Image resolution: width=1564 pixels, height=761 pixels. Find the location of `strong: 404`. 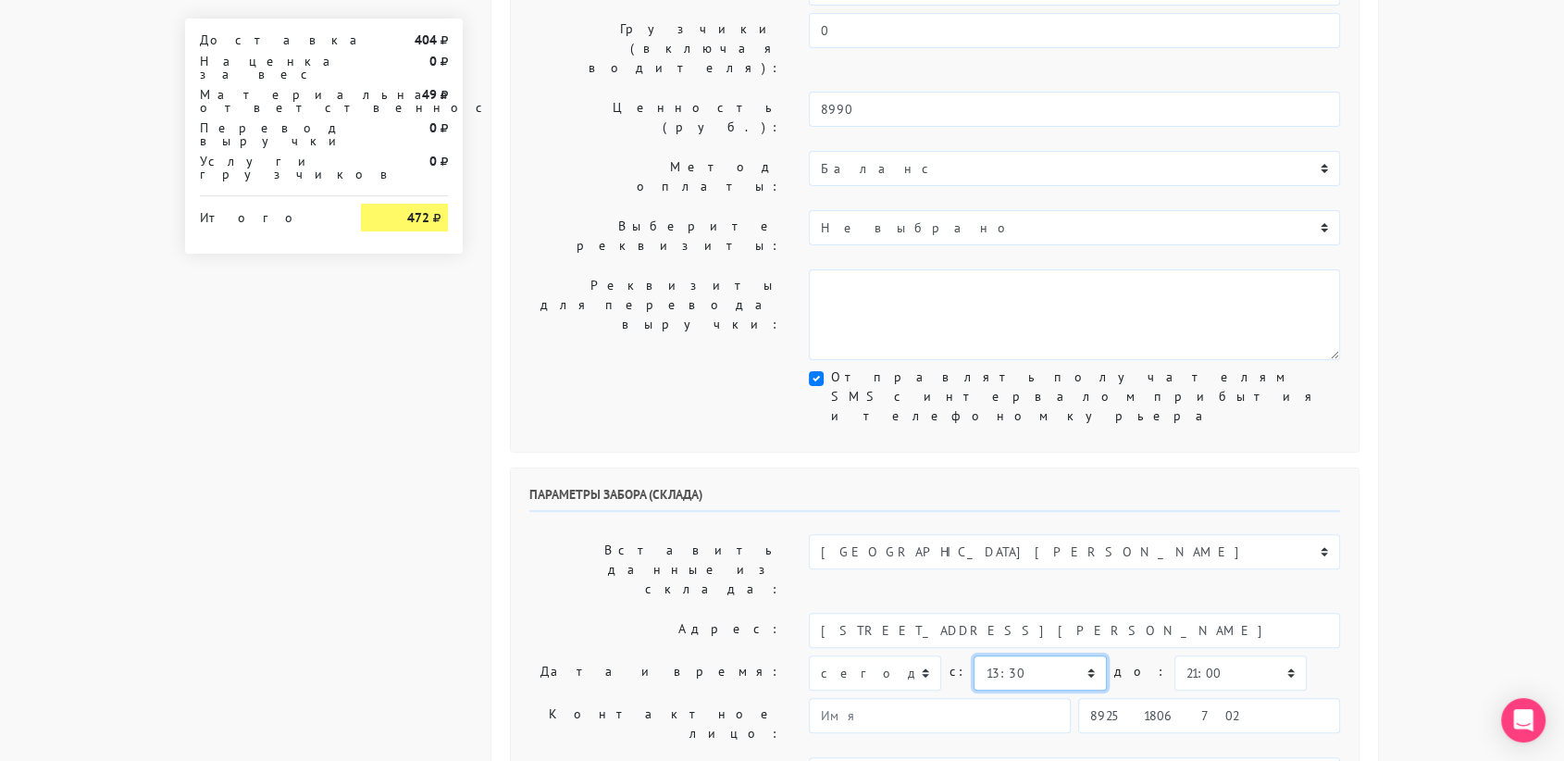

strong: 404 is located at coordinates (426, 40).